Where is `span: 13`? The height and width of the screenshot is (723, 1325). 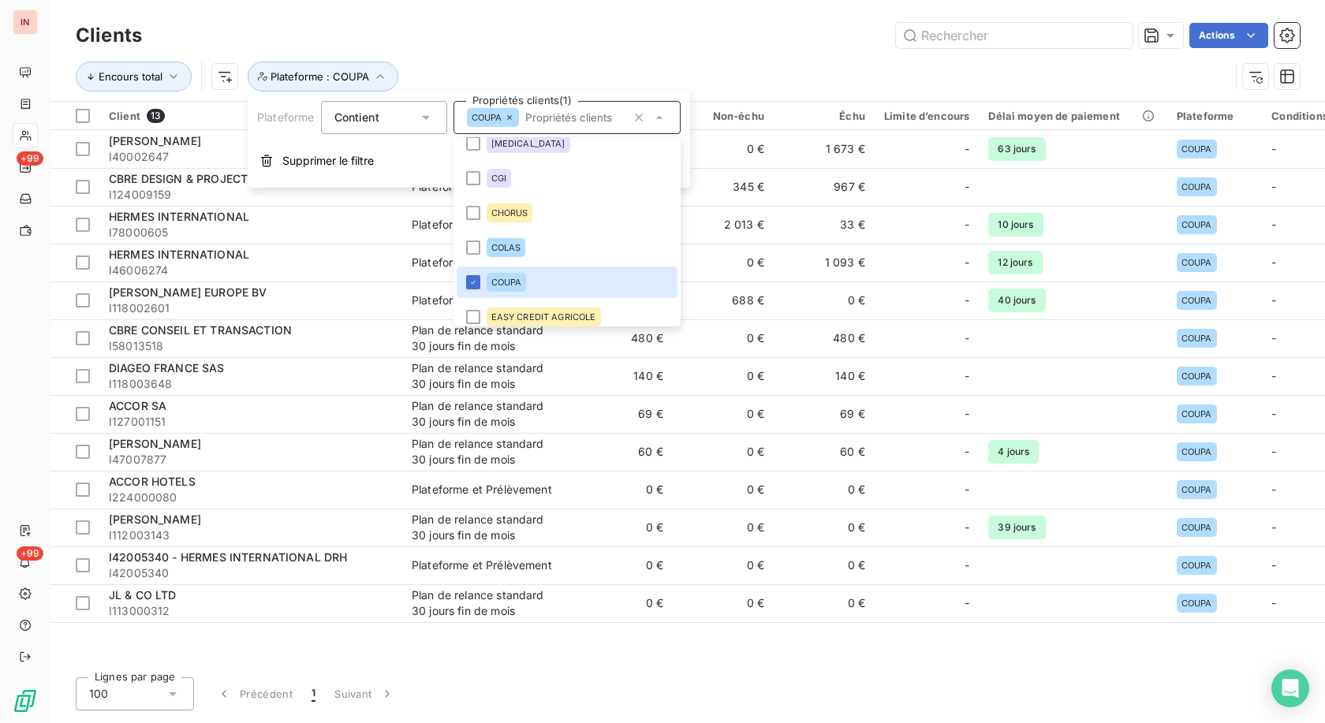 span: 13 is located at coordinates (155, 116).